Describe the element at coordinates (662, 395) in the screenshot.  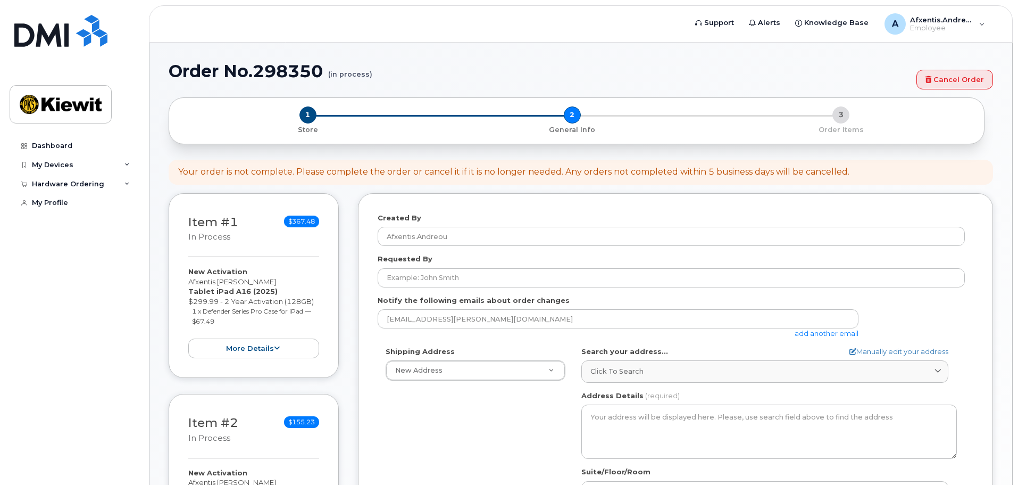
I see `span: (required)` at that location.